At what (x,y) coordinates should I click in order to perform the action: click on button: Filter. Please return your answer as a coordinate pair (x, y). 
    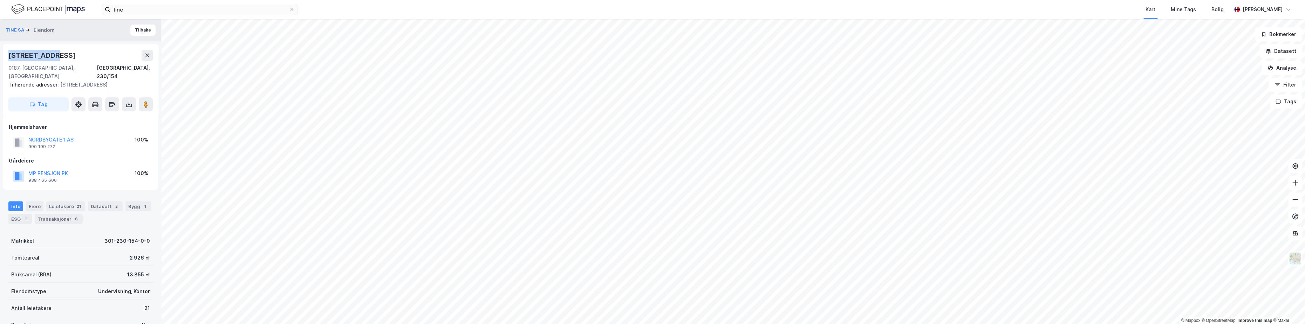
    Looking at the image, I should click on (1285, 85).